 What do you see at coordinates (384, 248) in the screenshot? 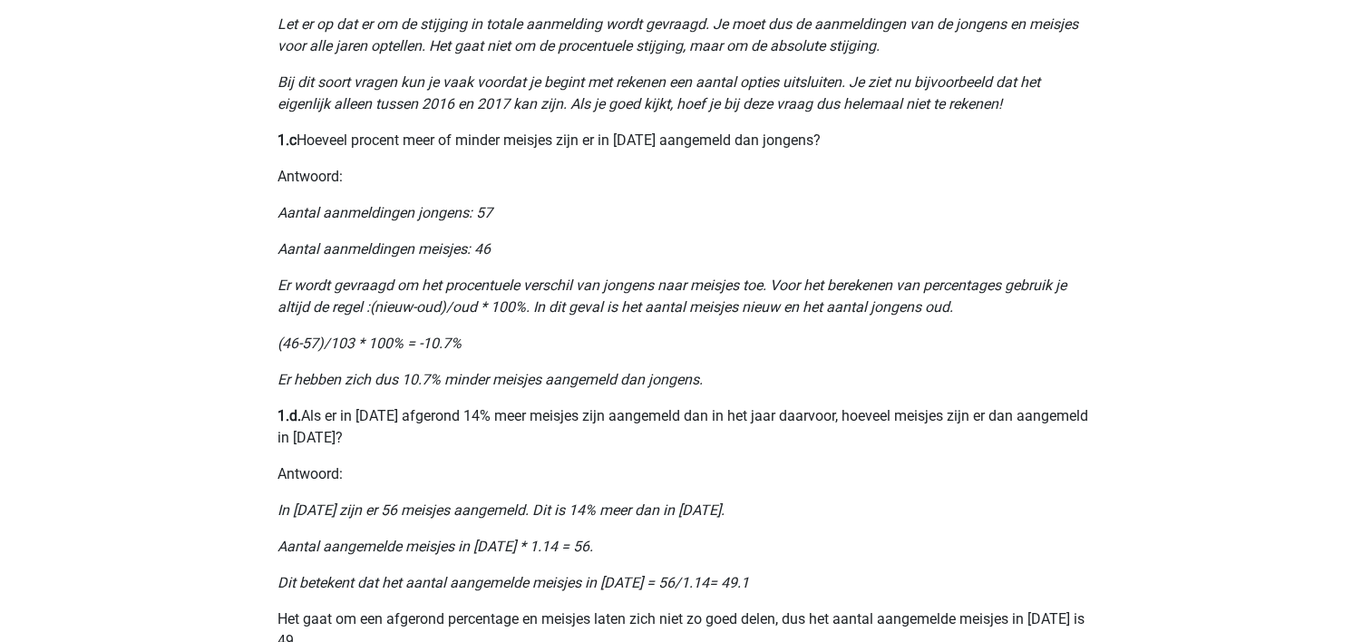
I see `i: Aantal aanmeldingen meisjes: 46` at bounding box center [384, 248].